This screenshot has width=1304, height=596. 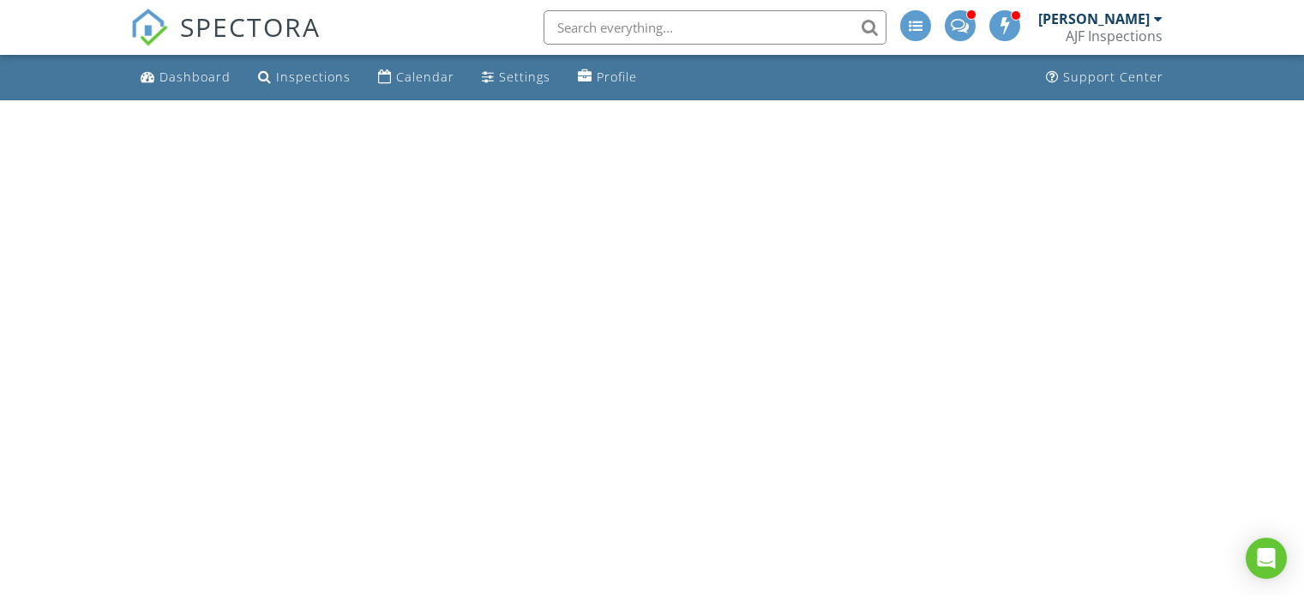 What do you see at coordinates (516, 77) in the screenshot?
I see `a: Settings` at bounding box center [516, 77].